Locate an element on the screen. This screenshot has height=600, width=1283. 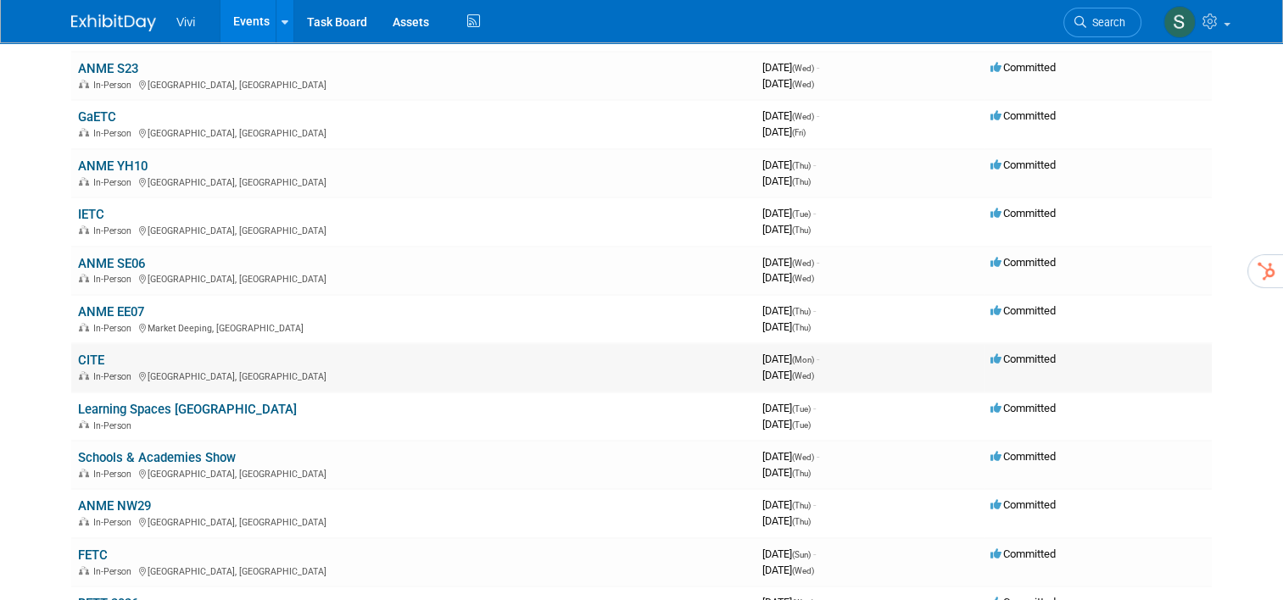
a: Schools & Academies Show is located at coordinates (157, 458).